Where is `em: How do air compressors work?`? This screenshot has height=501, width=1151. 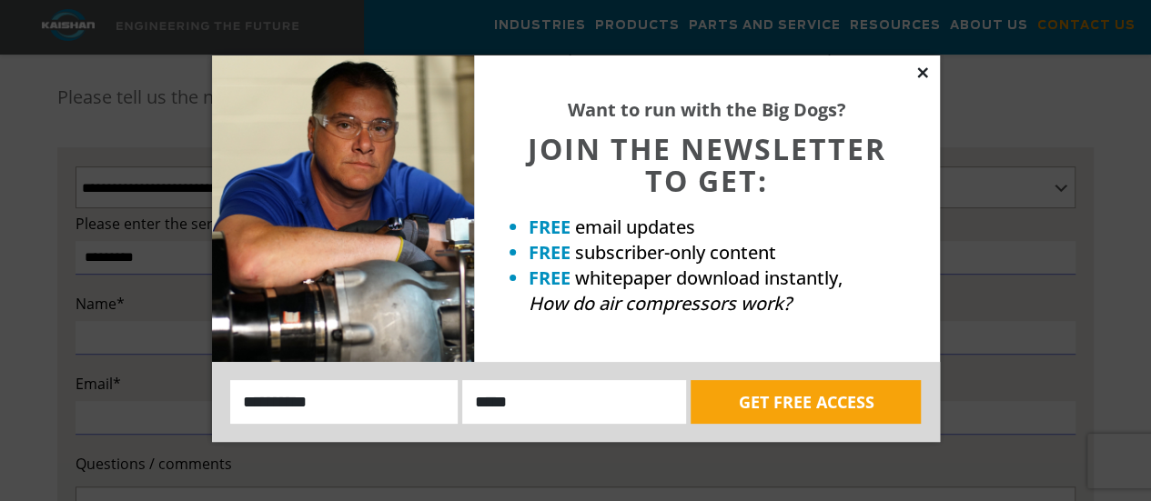
em: How do air compressors work? is located at coordinates (660, 303).